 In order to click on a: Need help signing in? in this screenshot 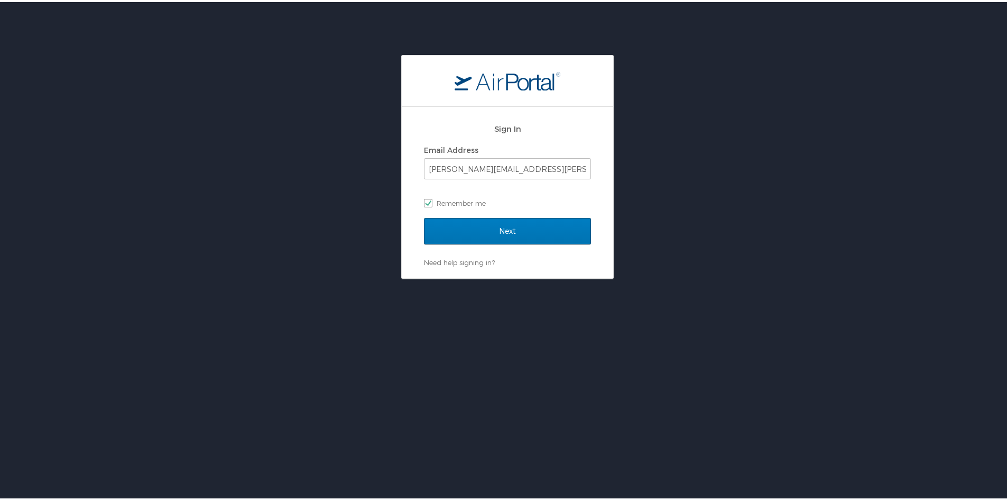, I will do `click(459, 260)`.